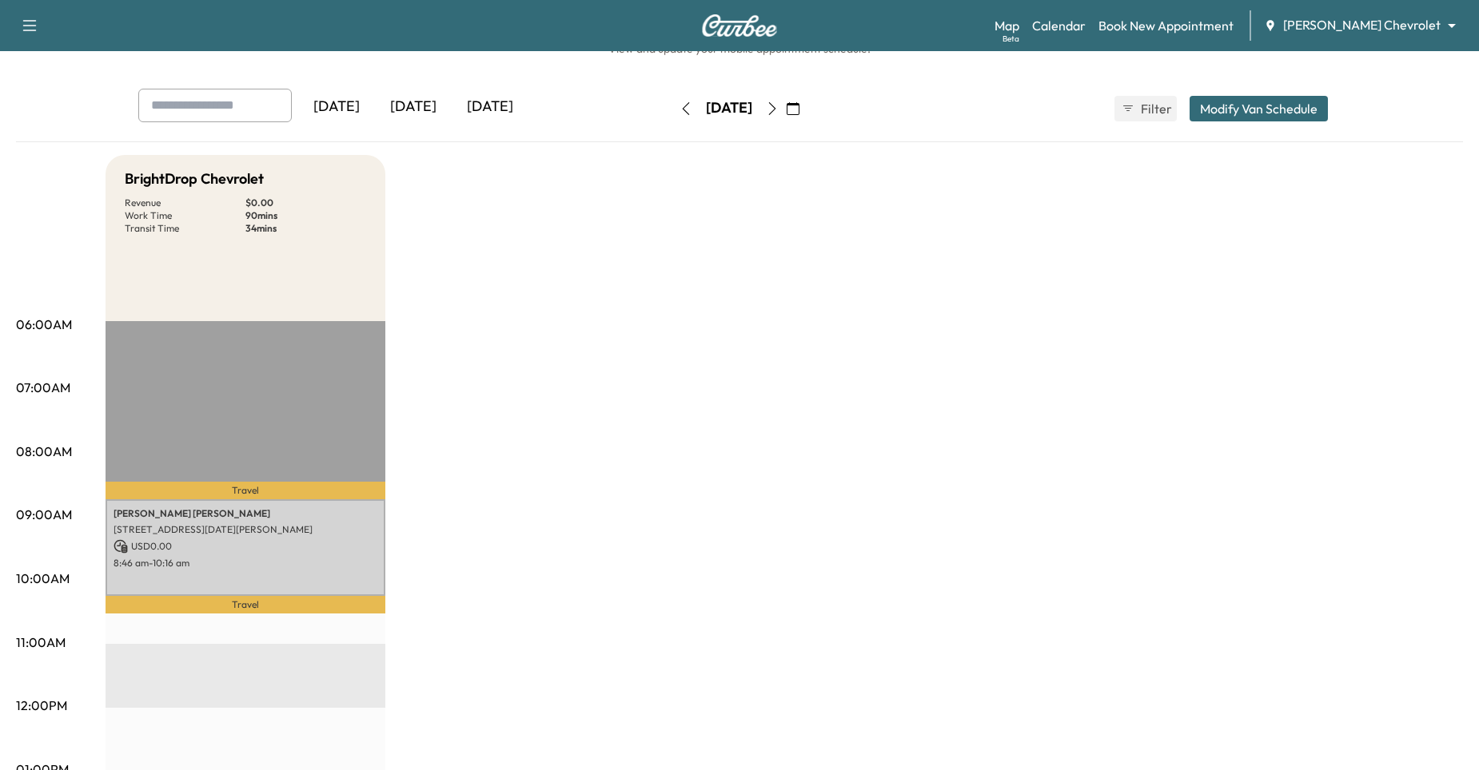 The height and width of the screenshot is (770, 1479). What do you see at coordinates (44, 452) in the screenshot?
I see `p: 08:00AM` at bounding box center [44, 452].